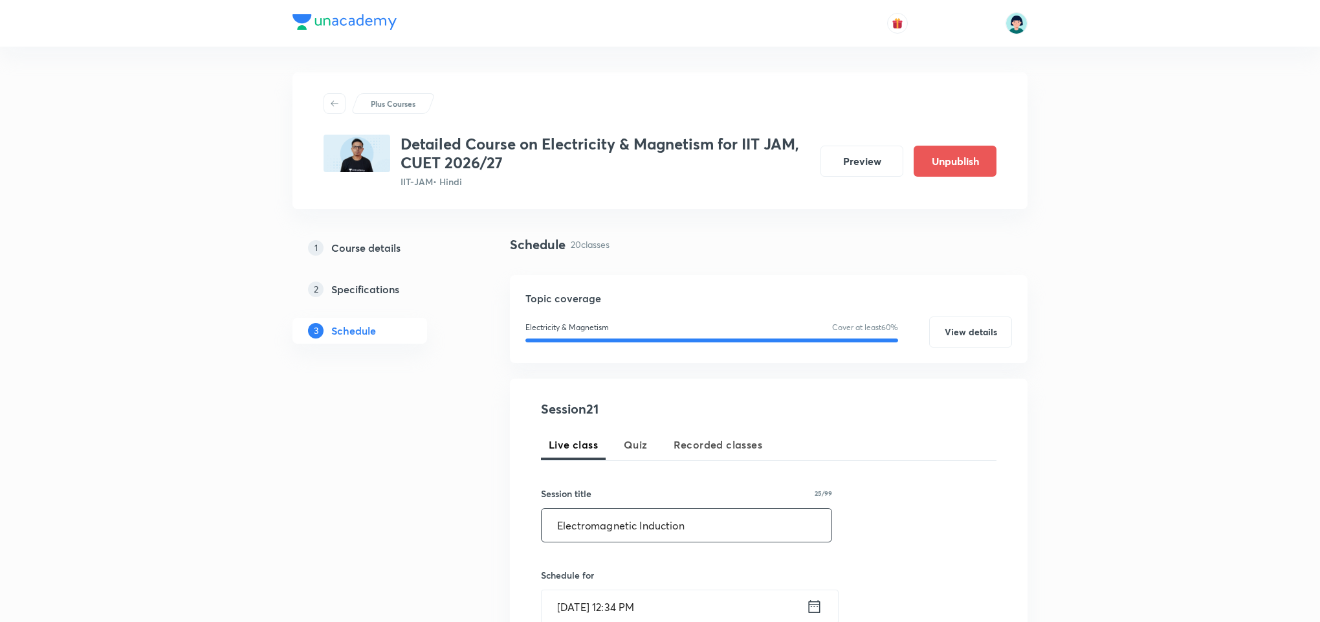  Describe the element at coordinates (971, 332) in the screenshot. I see `button: View details` at that location.